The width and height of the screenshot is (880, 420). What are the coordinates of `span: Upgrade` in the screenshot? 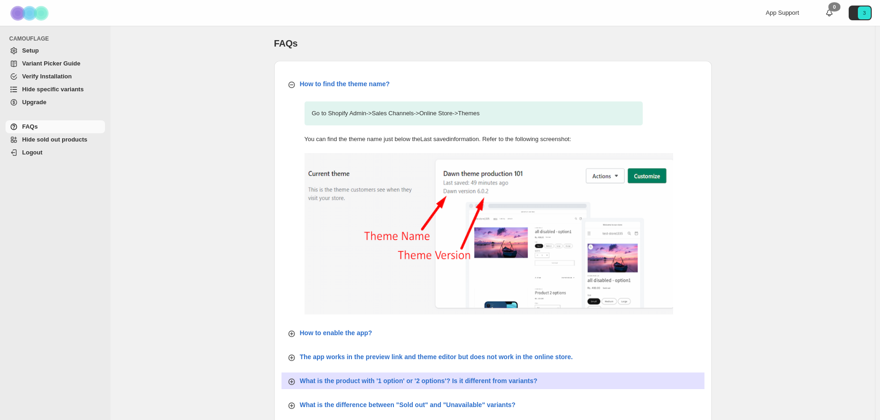 It's located at (34, 102).